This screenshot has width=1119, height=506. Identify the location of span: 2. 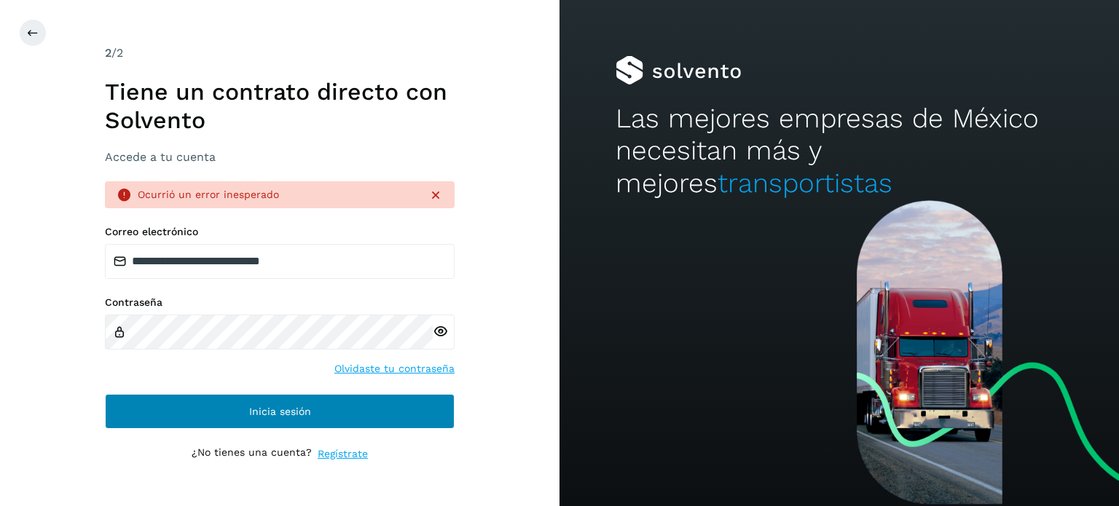
(108, 52).